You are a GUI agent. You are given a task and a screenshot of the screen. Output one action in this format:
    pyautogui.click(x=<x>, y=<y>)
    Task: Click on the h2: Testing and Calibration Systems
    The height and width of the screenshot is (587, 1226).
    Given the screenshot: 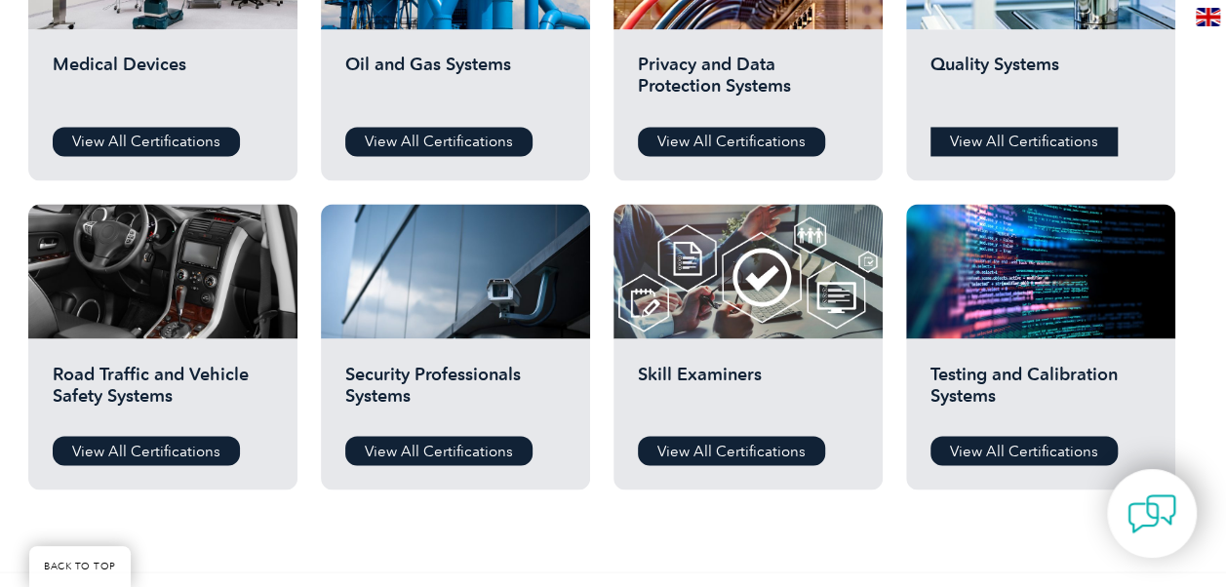 What is the action you would take?
    pyautogui.click(x=1041, y=392)
    